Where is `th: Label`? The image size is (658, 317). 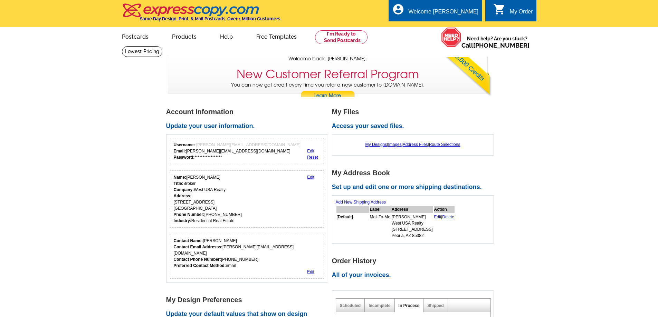 th: Label is located at coordinates (380, 210).